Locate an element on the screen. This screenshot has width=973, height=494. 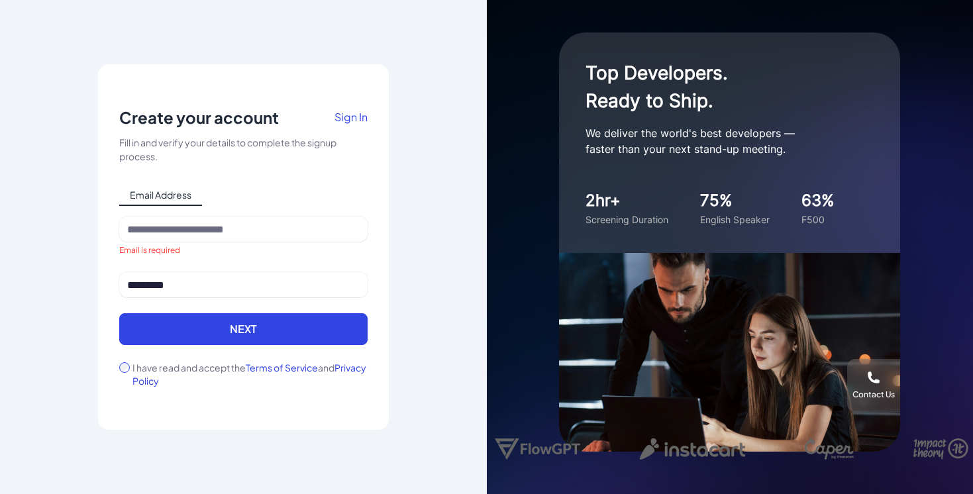
div: 63% is located at coordinates (818, 201).